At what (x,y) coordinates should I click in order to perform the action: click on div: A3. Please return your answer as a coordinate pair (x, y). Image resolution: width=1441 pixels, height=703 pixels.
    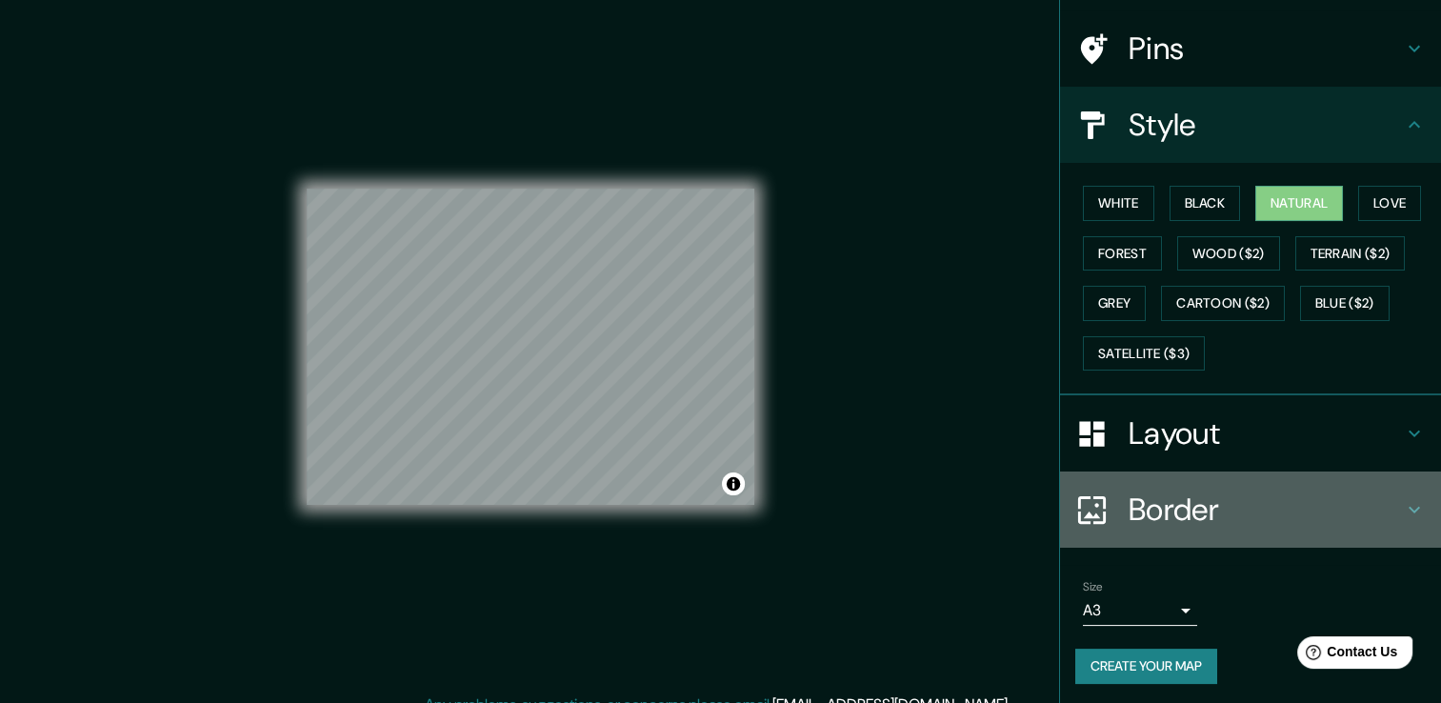
    Looking at the image, I should click on (1140, 610).